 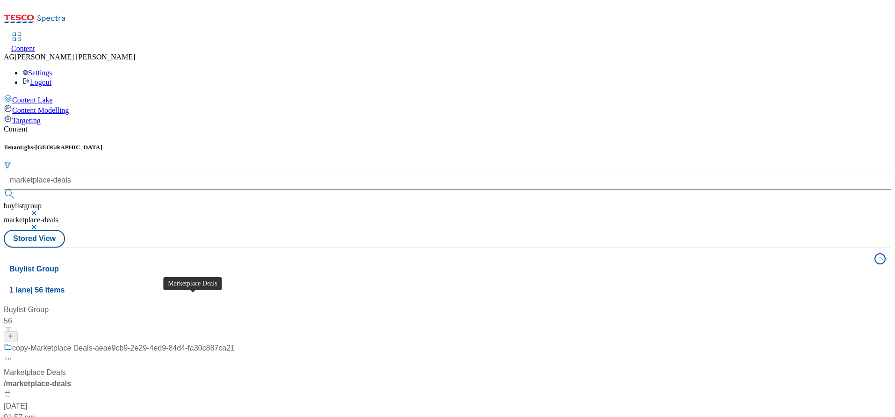 I want to click on span: AG, so click(x=9, y=57).